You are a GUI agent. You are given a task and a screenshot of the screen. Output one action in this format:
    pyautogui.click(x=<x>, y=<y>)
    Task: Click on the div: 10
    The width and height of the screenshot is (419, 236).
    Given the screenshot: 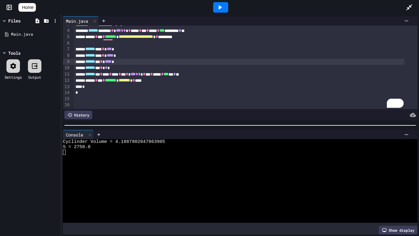 What is the action you would take?
    pyautogui.click(x=67, y=68)
    